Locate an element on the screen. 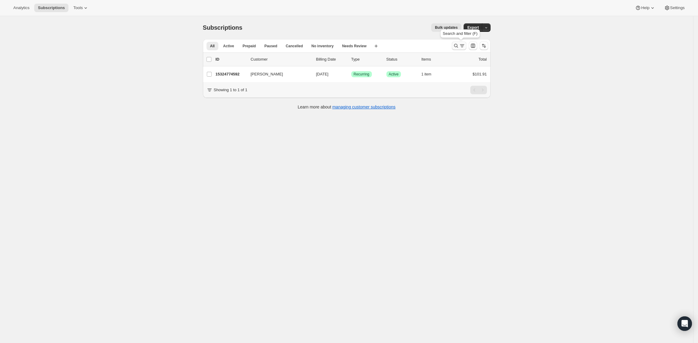 The width and height of the screenshot is (698, 343). span: Bulk updates is located at coordinates (446, 28).